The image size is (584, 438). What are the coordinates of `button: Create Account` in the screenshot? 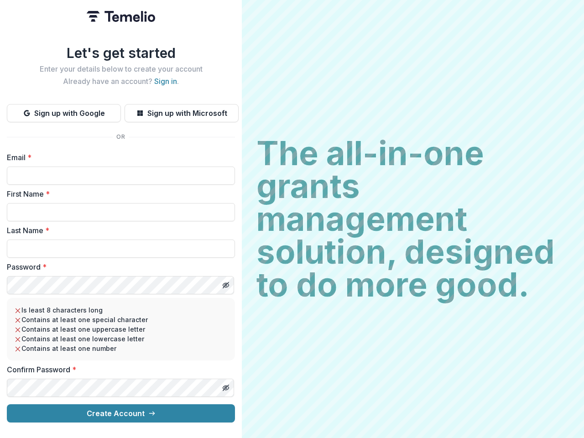 It's located at (121, 413).